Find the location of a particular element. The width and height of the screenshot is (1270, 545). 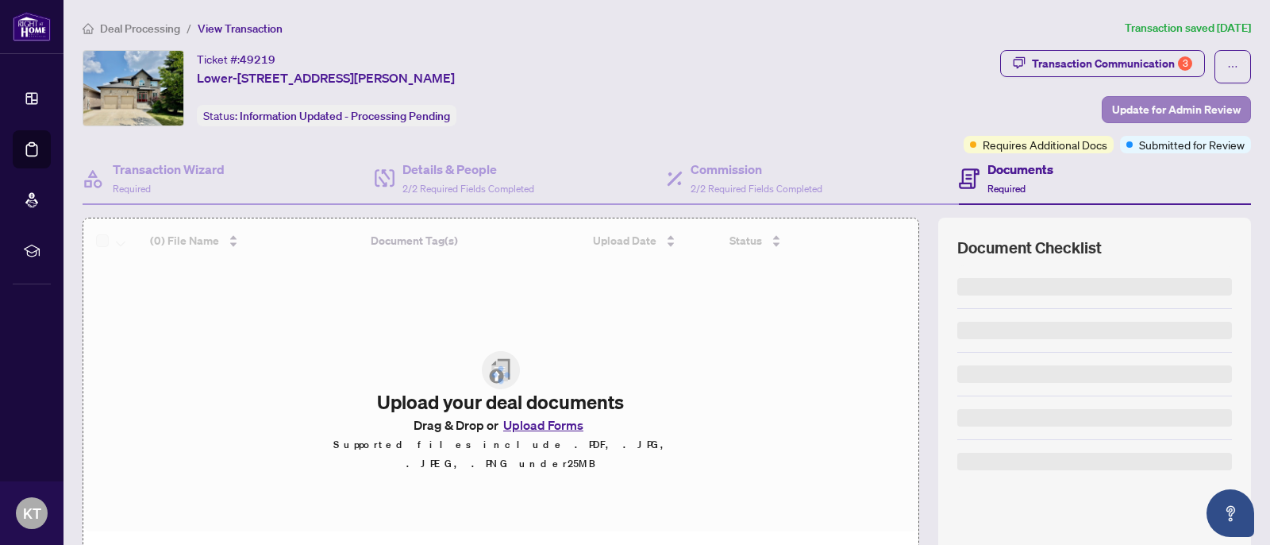

span: Document Checklist is located at coordinates (1030, 248).